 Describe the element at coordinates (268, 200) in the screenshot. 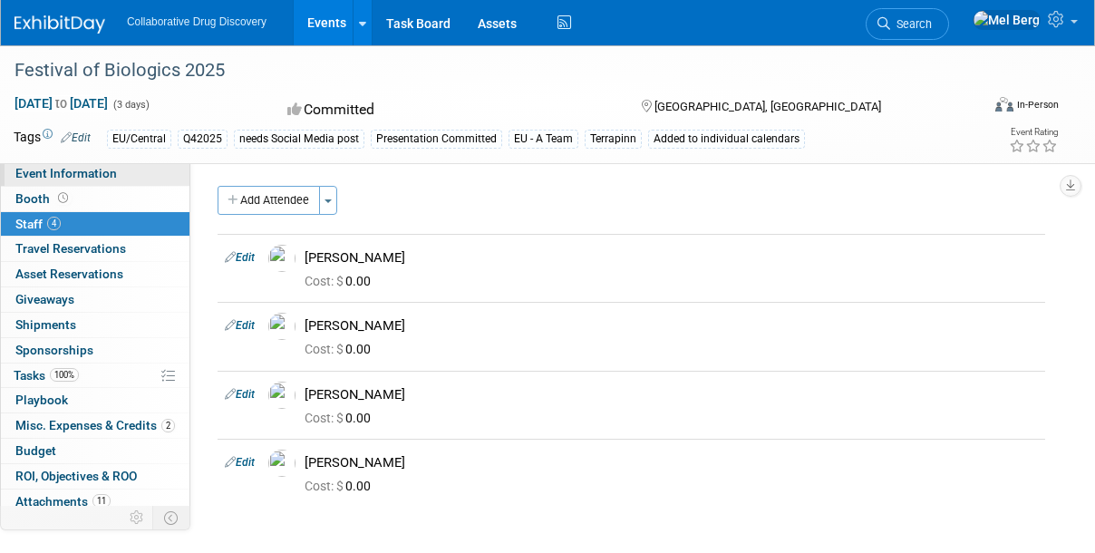

I see `button: Add Attendee` at that location.